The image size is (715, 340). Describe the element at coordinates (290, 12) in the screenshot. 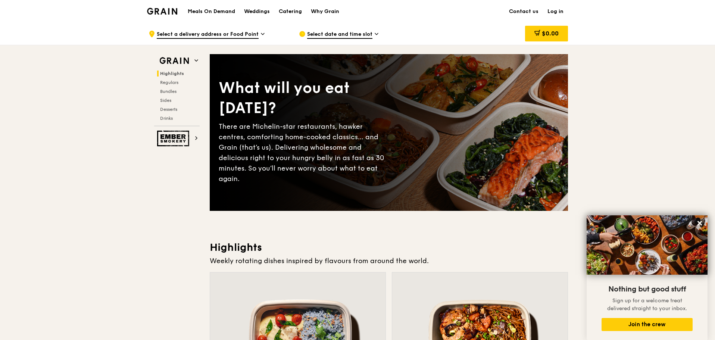

I see `div: Catering` at that location.